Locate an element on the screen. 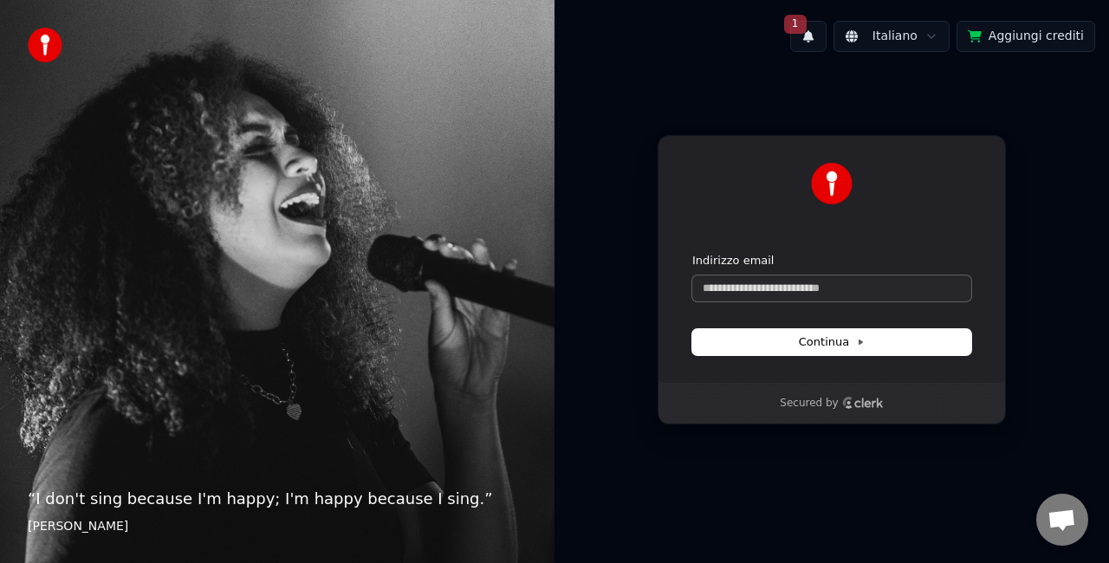 Image resolution: width=1109 pixels, height=563 pixels. label: Indirizzo email is located at coordinates (733, 261).